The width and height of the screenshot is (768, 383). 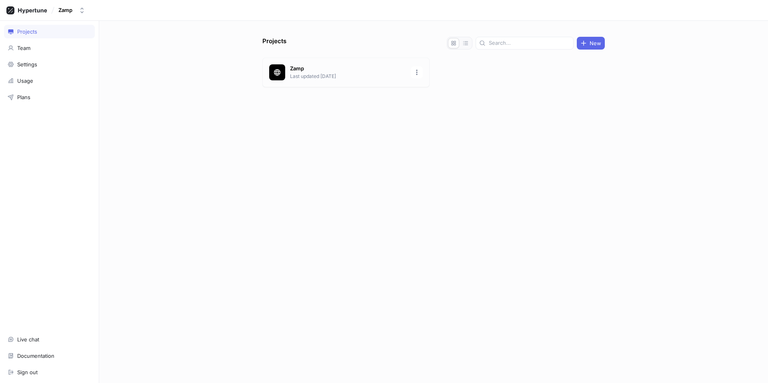 I want to click on div: Settings, so click(x=27, y=64).